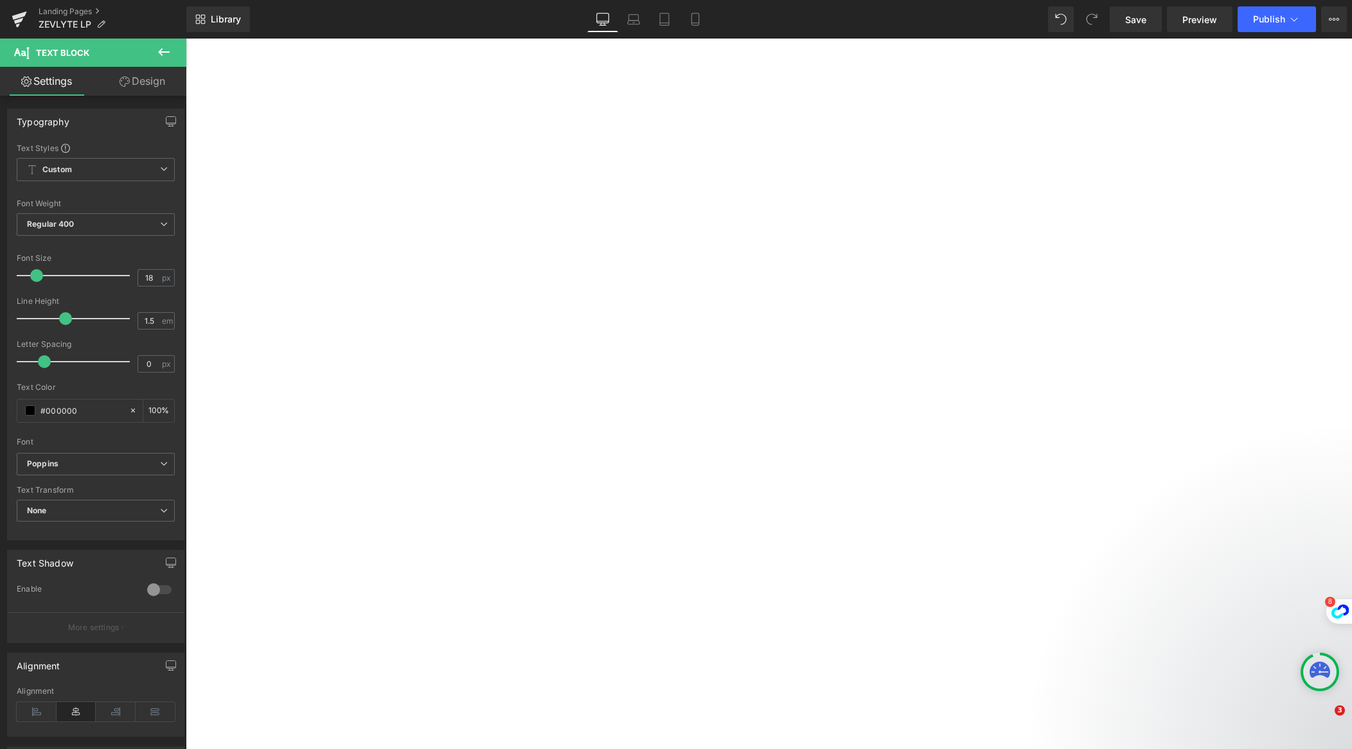 Image resolution: width=1352 pixels, height=749 pixels. I want to click on a: Desktop, so click(603, 19).